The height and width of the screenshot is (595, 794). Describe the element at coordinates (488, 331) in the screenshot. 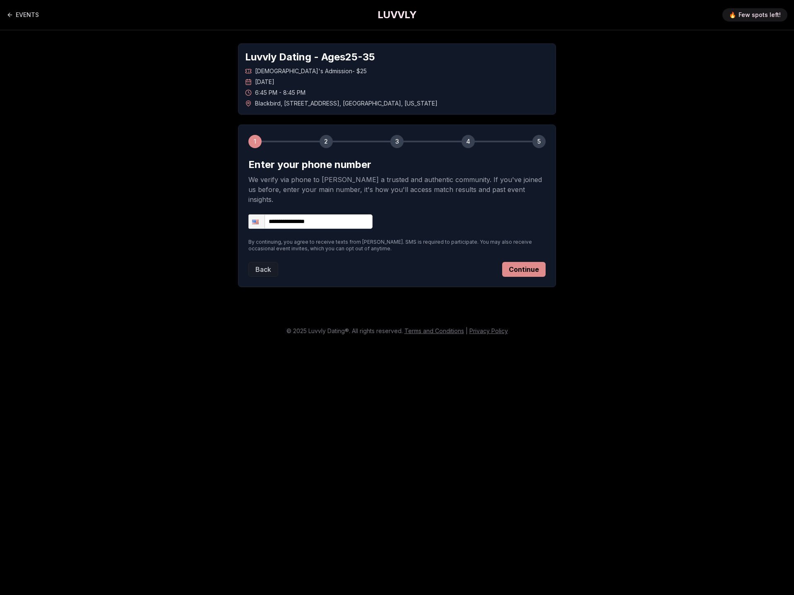

I see `a: Privacy Policy` at that location.